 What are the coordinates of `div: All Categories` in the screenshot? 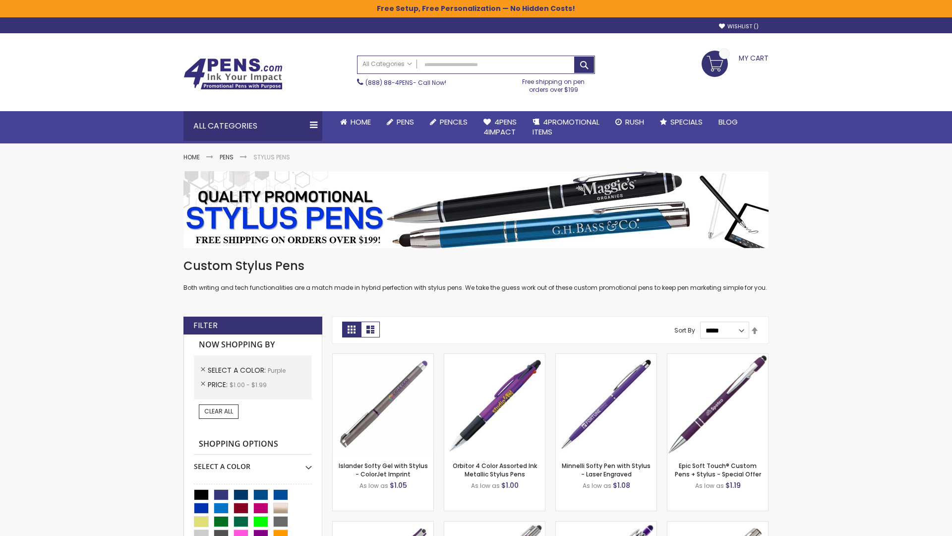 It's located at (253, 126).